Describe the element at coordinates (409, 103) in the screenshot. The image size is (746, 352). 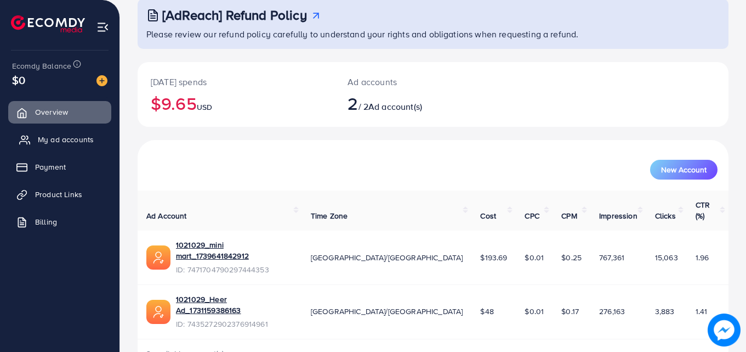
I see `h2: / 2` at that location.